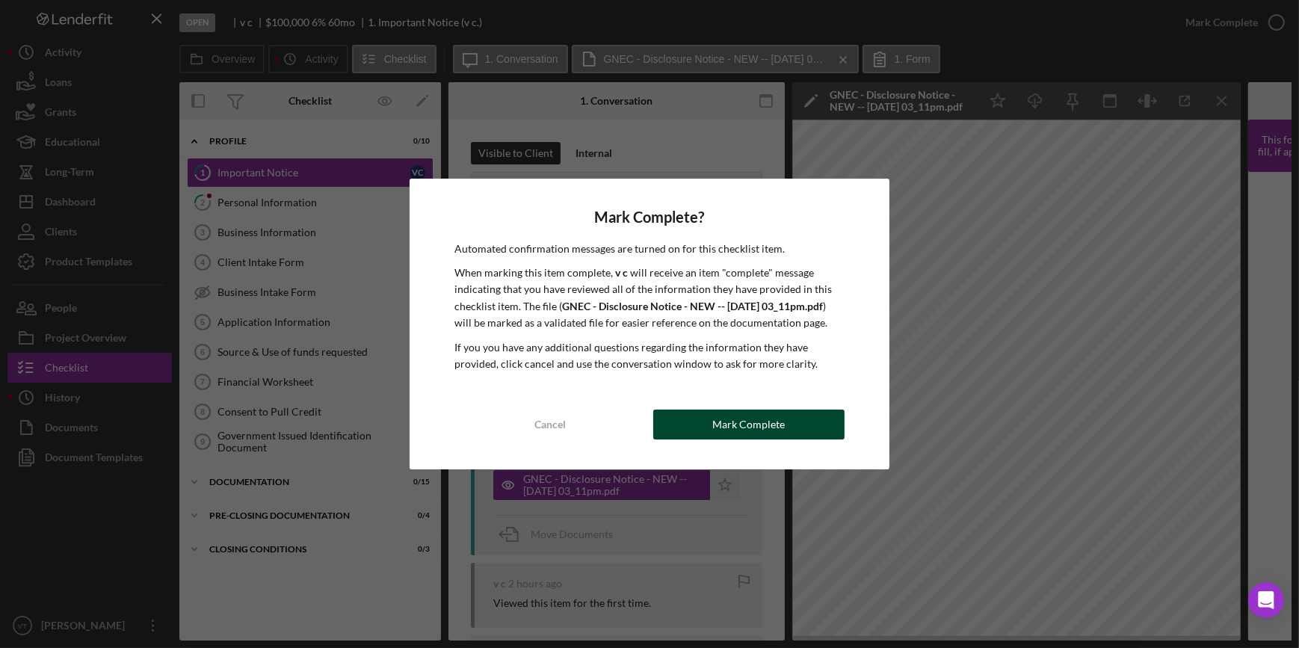 This screenshot has height=648, width=1299. What do you see at coordinates (1266, 600) in the screenshot?
I see `div: Open Intercom Messenger` at bounding box center [1266, 600].